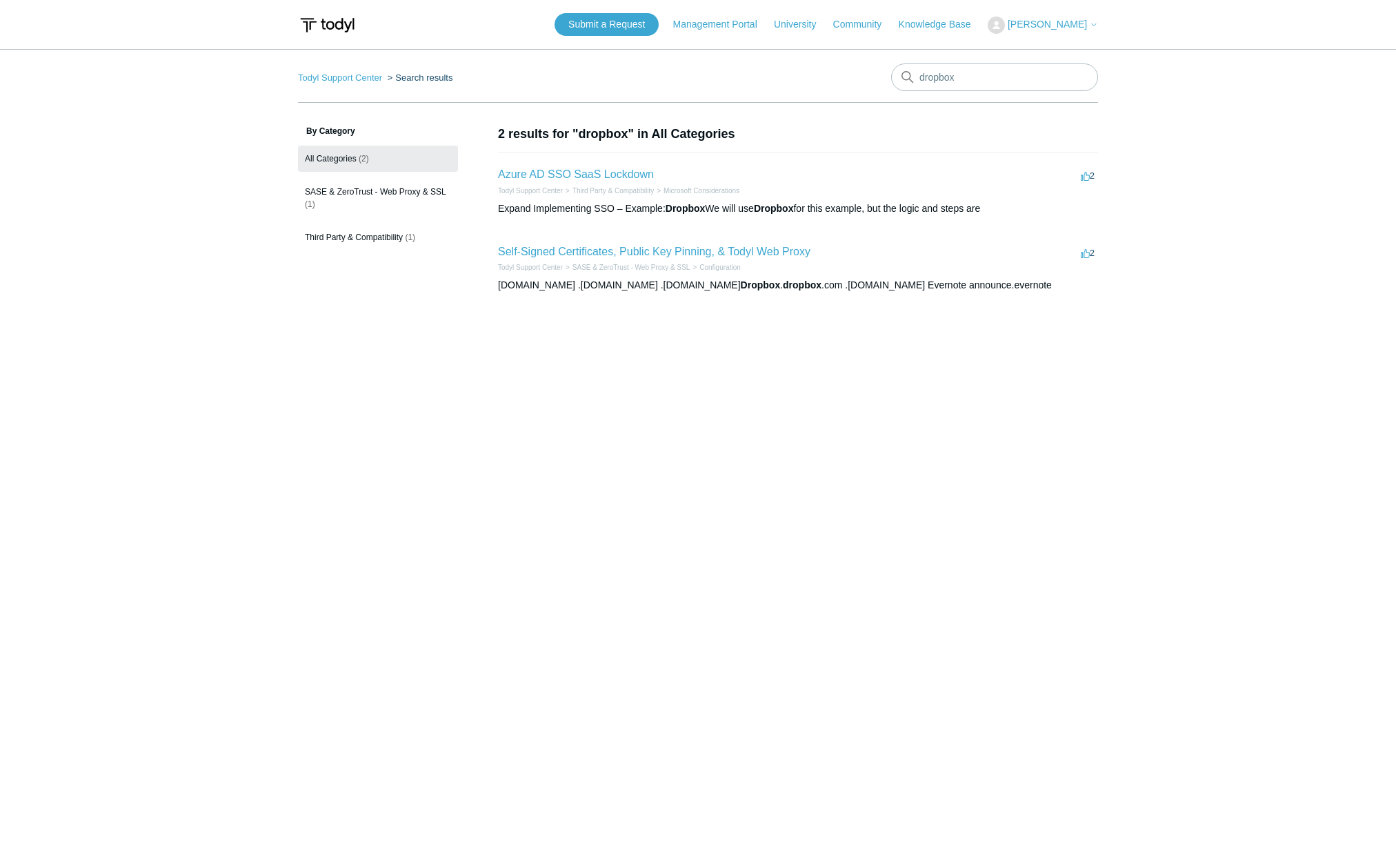 Image resolution: width=1396 pixels, height=868 pixels. What do you see at coordinates (702, 190) in the screenshot?
I see `a: Microsoft Considerations` at bounding box center [702, 190].